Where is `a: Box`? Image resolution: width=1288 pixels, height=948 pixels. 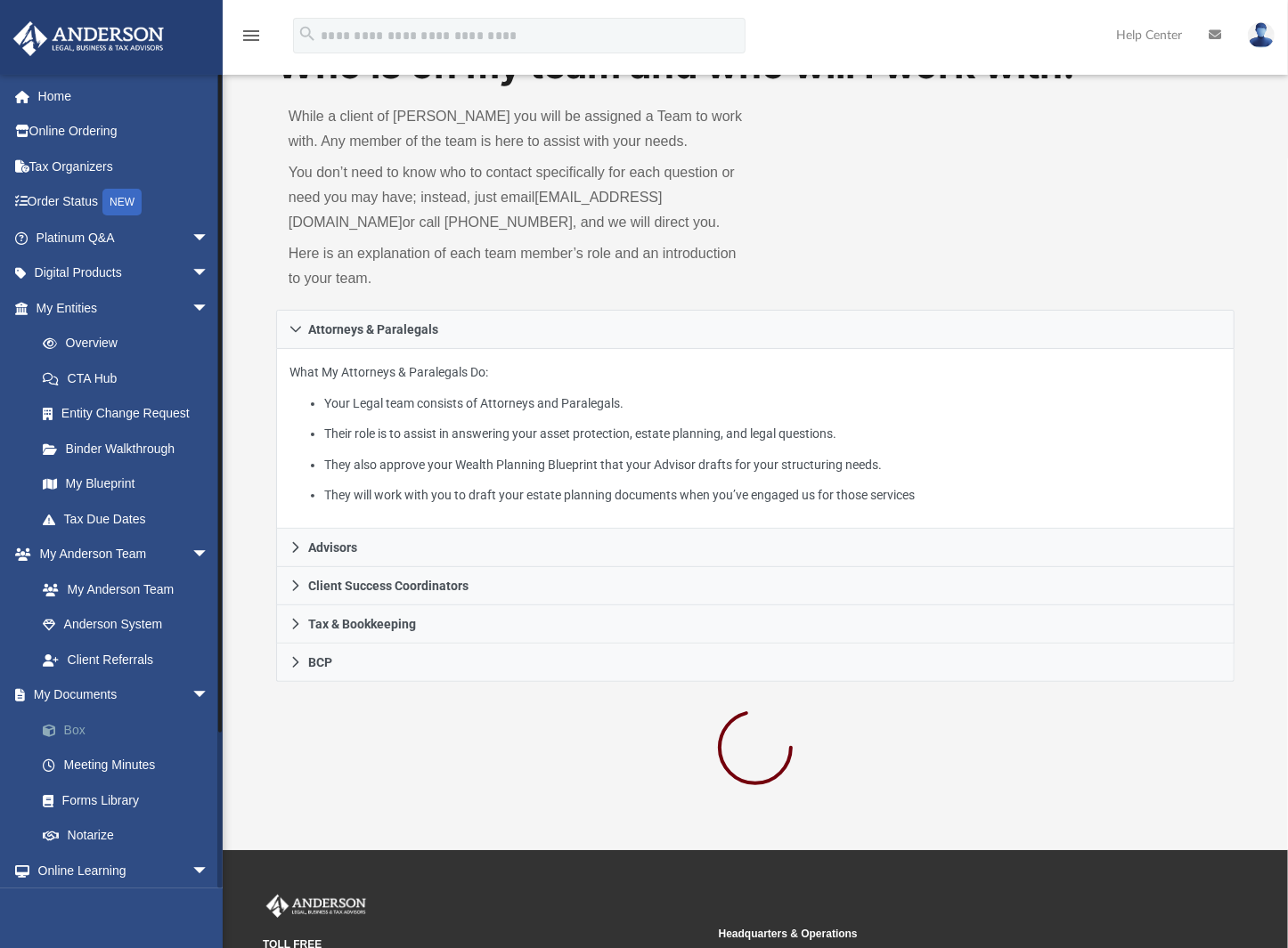
a: Box is located at coordinates (130, 730).